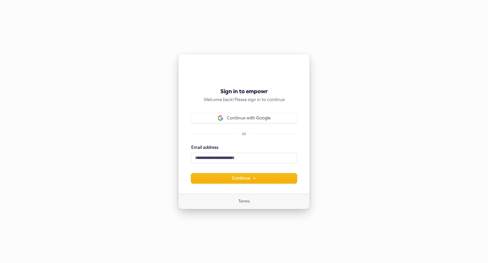 The image size is (488, 263). I want to click on button: Sign in with GoogleContinue with Google, so click(244, 118).